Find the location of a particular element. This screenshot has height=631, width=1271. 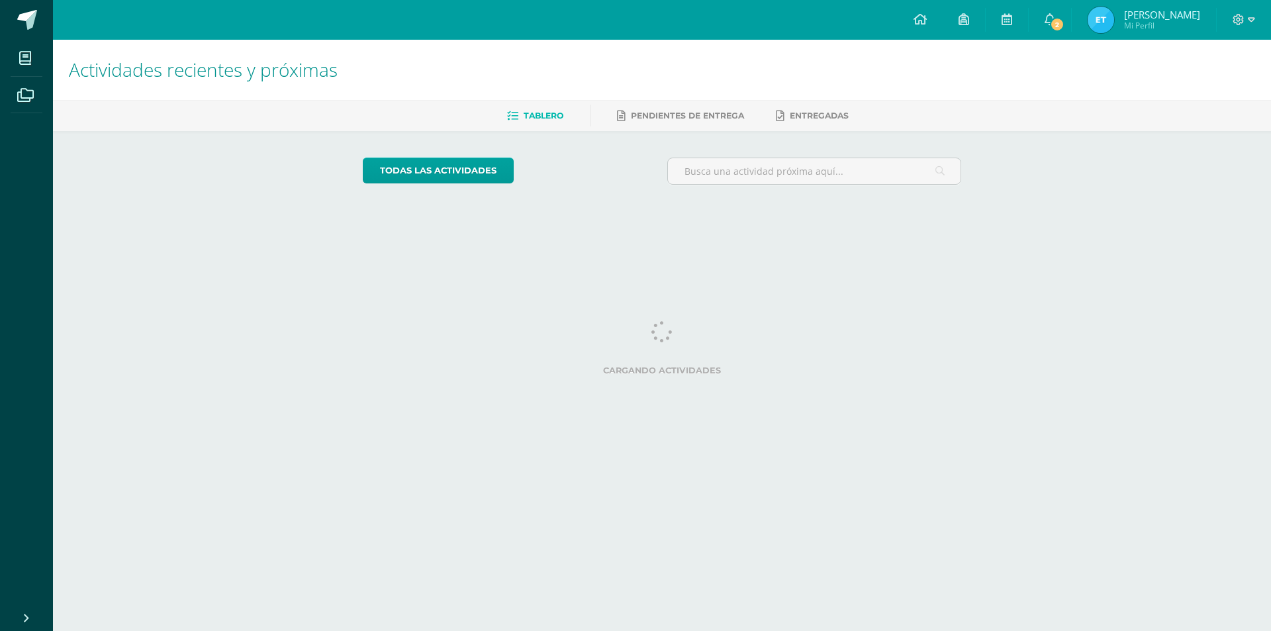

a: Pendientes de entrega is located at coordinates (681, 116).